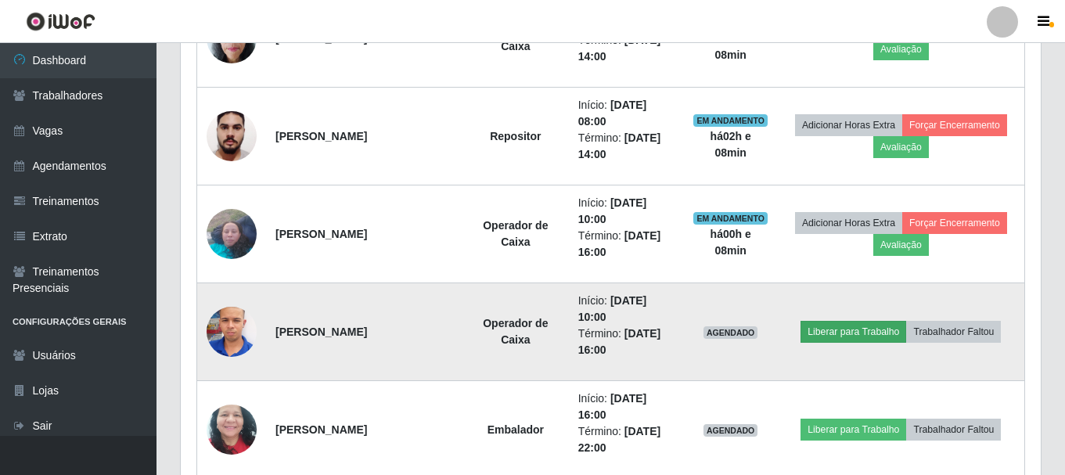 Image resolution: width=1065 pixels, height=475 pixels. What do you see at coordinates (515, 136) in the screenshot?
I see `strong: Repositor` at bounding box center [515, 136].